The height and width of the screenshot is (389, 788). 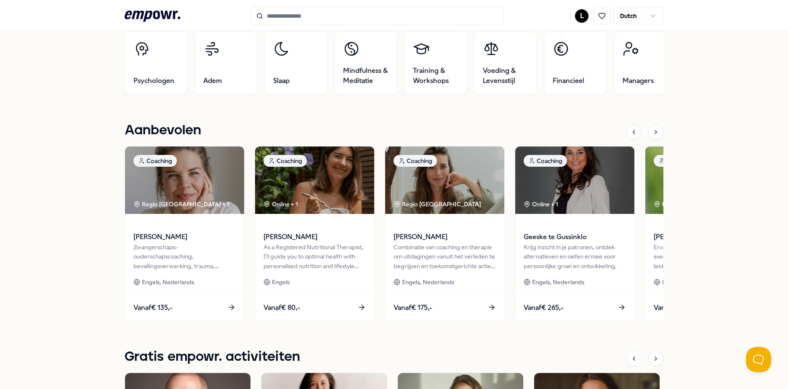 I want to click on a: Financieel, so click(x=575, y=63).